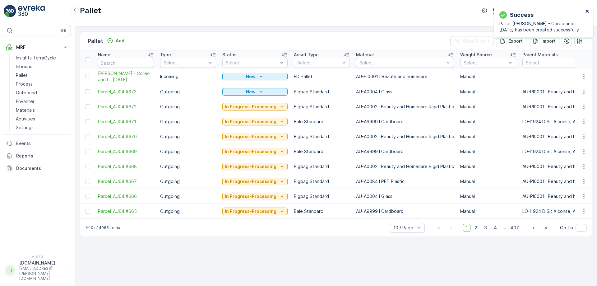 The width and height of the screenshot is (597, 286). What do you see at coordinates (515, 228) in the screenshot?
I see `span: 407` at bounding box center [515, 228].